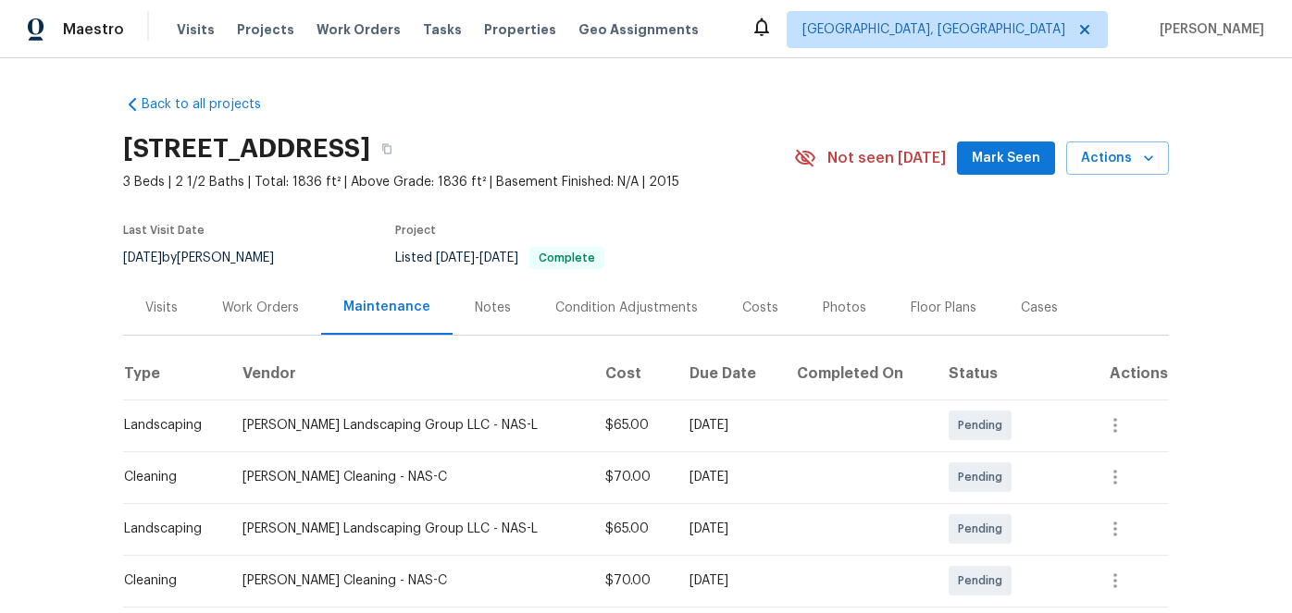 The width and height of the screenshot is (1292, 613). Describe the element at coordinates (632, 374) in the screenshot. I see `th: Cost` at that location.